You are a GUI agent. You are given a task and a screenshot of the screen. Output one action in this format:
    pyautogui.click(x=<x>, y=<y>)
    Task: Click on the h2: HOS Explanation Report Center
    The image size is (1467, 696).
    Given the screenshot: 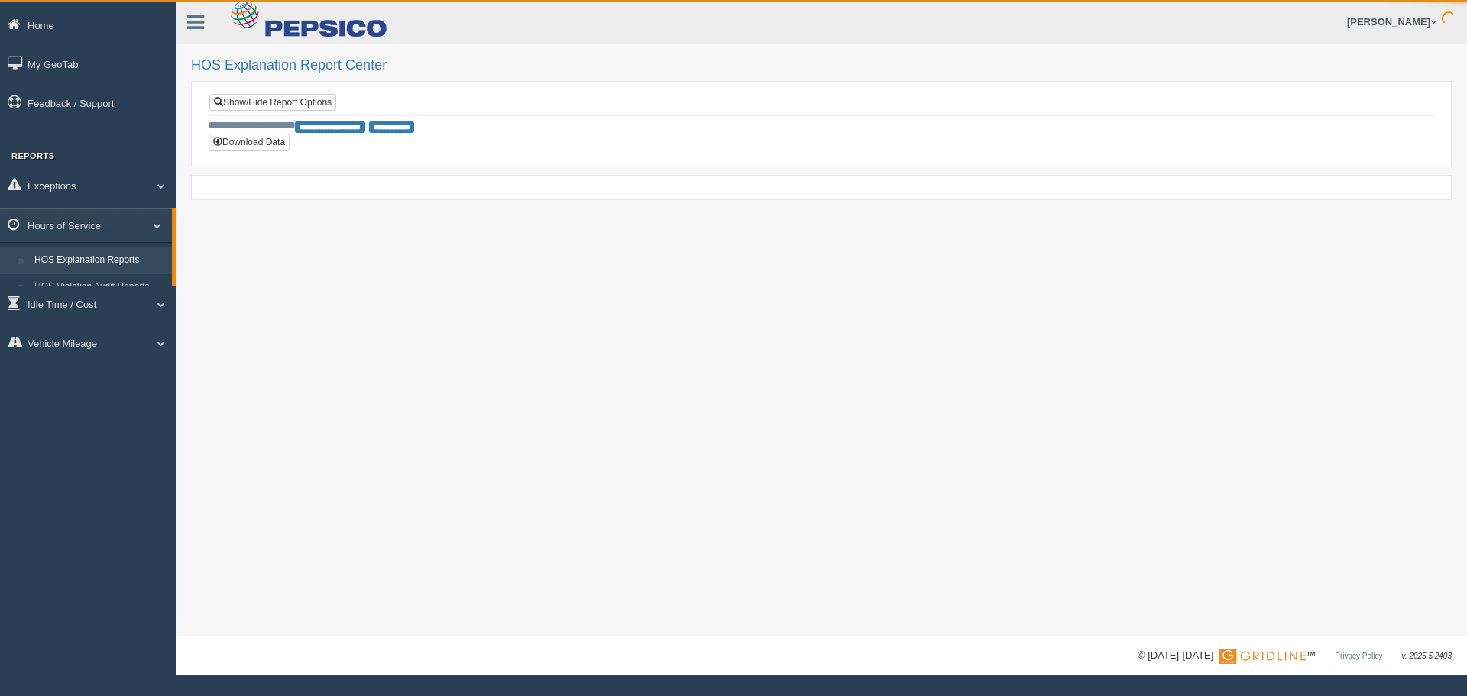 What is the action you would take?
    pyautogui.click(x=821, y=66)
    